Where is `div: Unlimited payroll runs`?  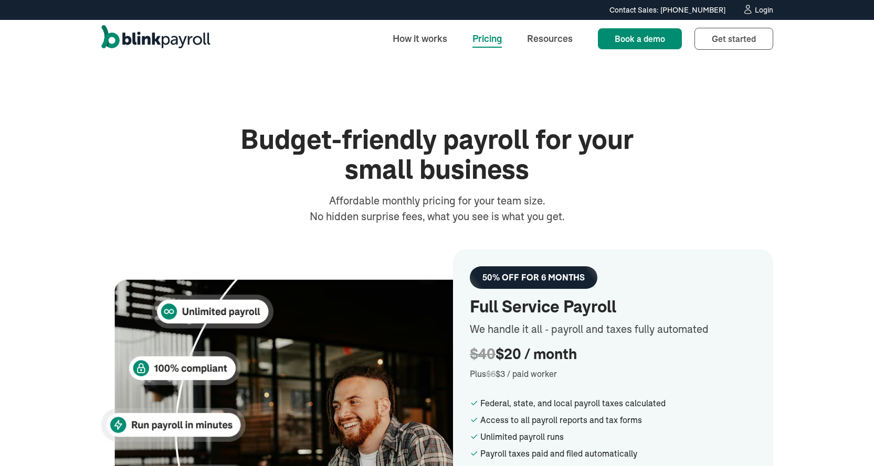 div: Unlimited payroll runs is located at coordinates (618, 437).